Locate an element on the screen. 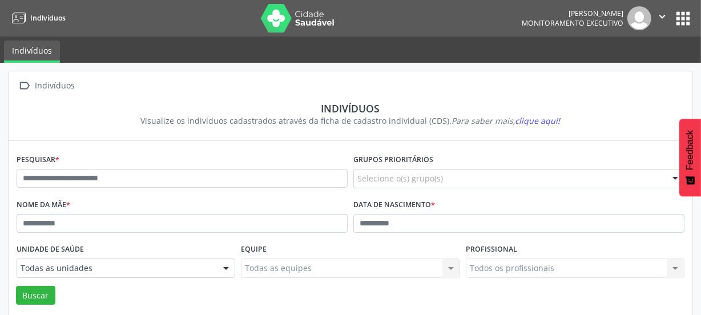  label: Grupos prioritários is located at coordinates (393, 160).